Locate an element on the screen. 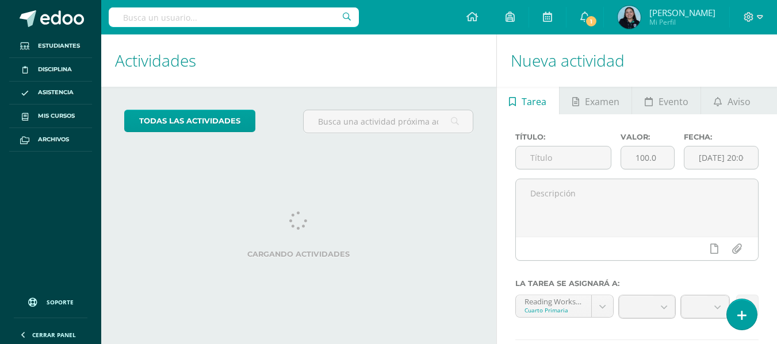 Image resolution: width=777 pixels, height=344 pixels. a: todas las Actividades is located at coordinates (190, 121).